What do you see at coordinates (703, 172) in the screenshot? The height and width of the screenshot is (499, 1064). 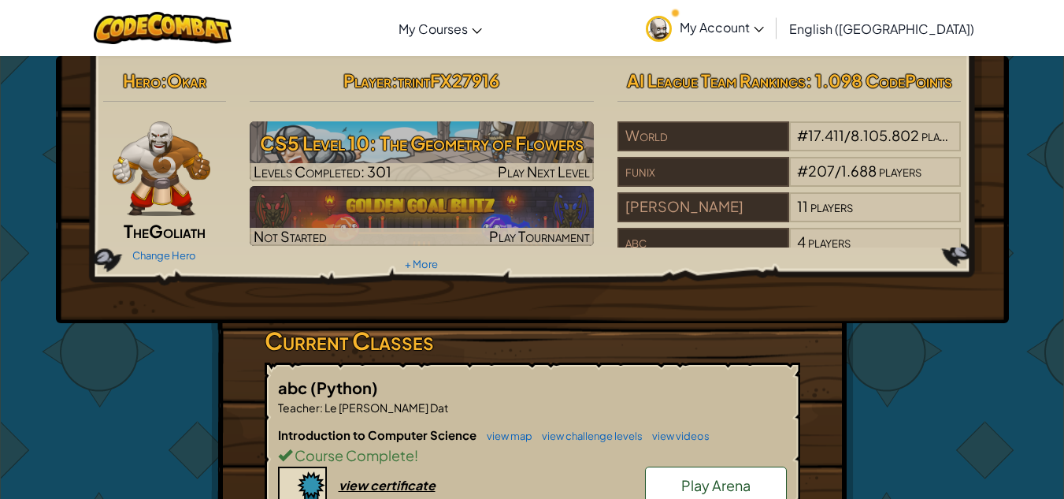 I see `div: funix` at bounding box center [703, 172].